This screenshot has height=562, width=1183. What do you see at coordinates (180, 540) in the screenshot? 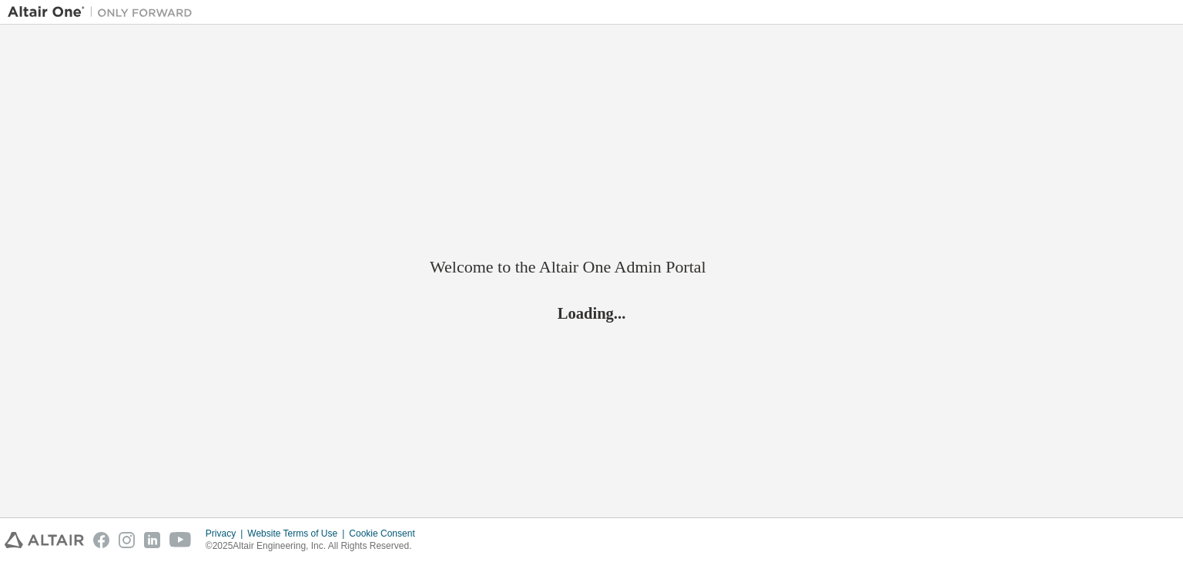
I see `img: youtube.svg` at bounding box center [180, 540].